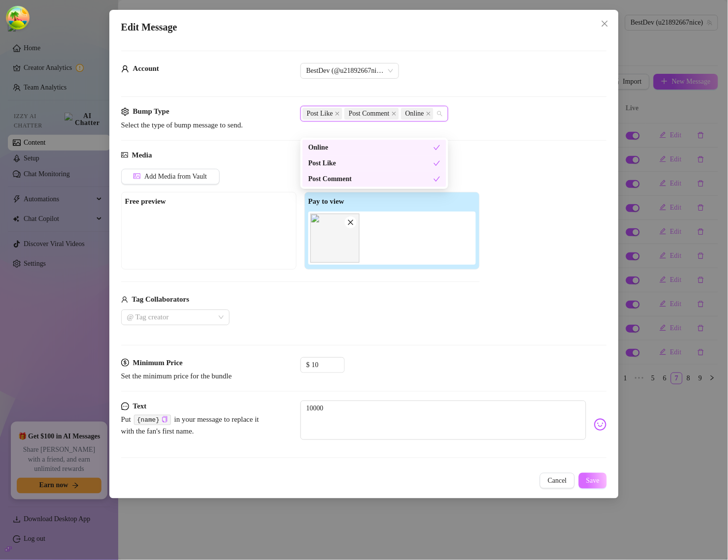 Image resolution: width=728 pixels, height=560 pixels. I want to click on strong: Media, so click(142, 155).